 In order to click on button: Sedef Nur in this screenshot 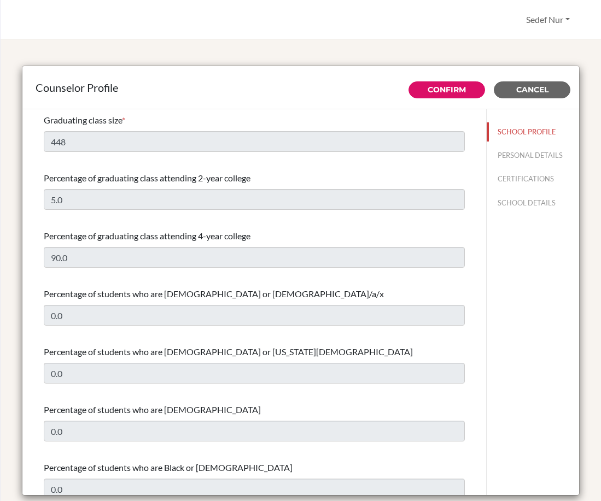, I will do `click(548, 20)`.